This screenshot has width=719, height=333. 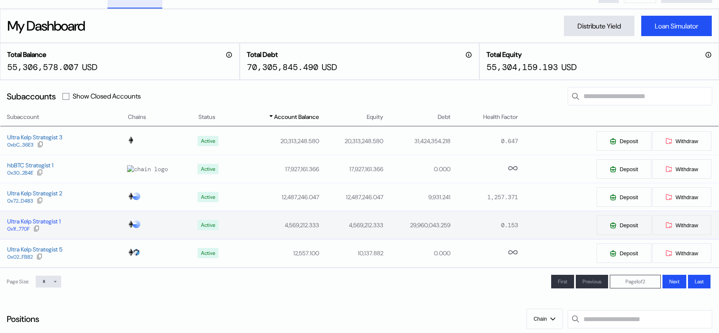 I want to click on span: Page 1 of 2, so click(x=636, y=282).